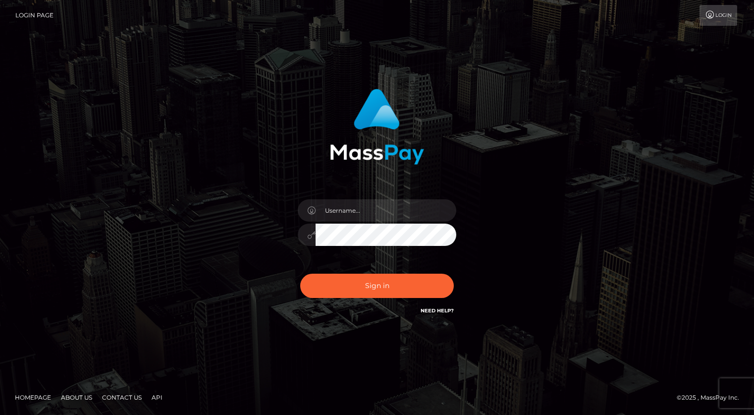 This screenshot has height=415, width=754. I want to click on a: API, so click(157, 397).